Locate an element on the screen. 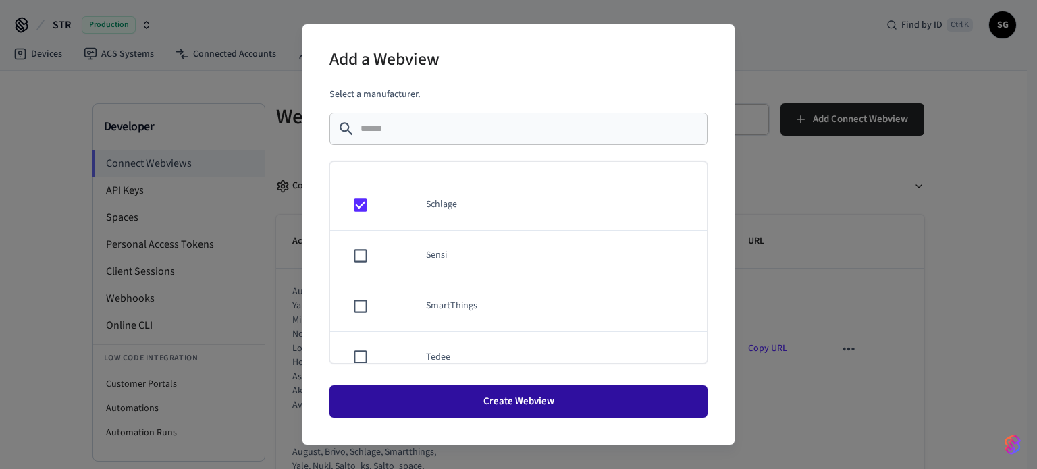 This screenshot has height=469, width=1037. td: Sensi is located at coordinates (558, 256).